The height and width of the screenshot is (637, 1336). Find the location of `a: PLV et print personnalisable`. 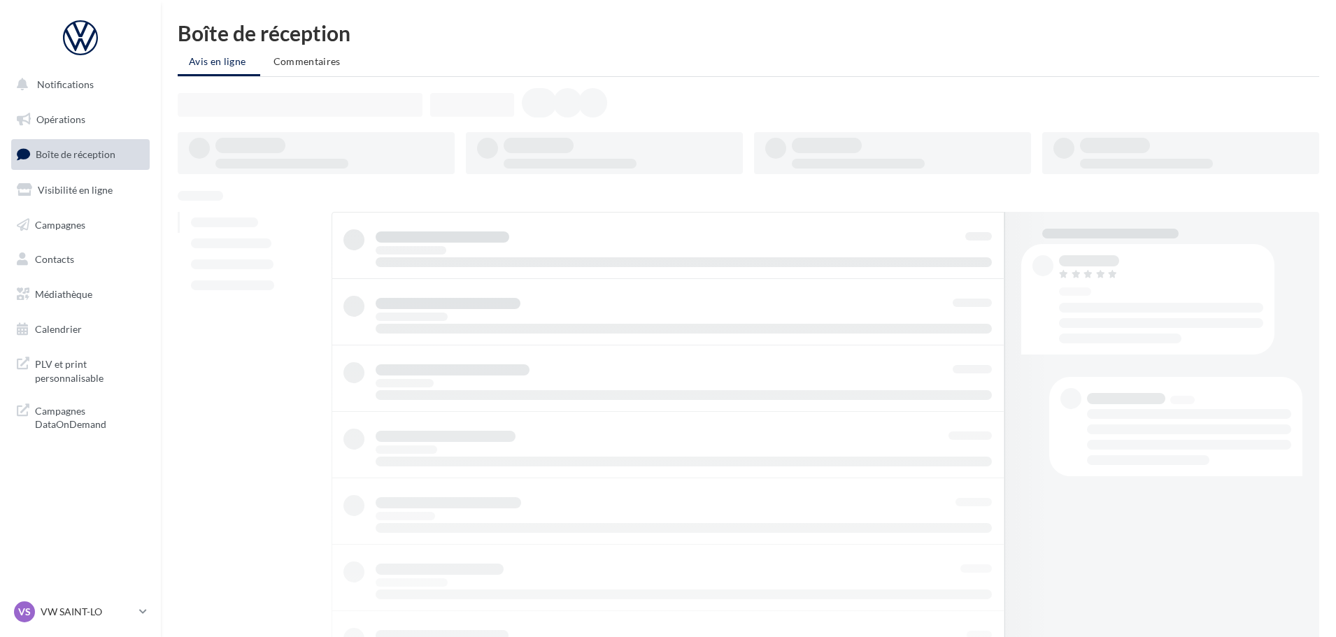

a: PLV et print personnalisable is located at coordinates (80, 369).